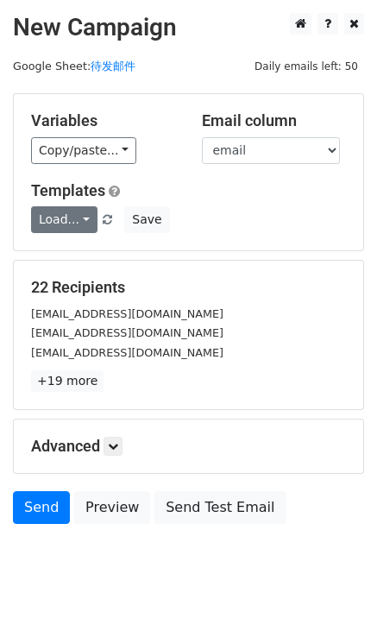 Image resolution: width=377 pixels, height=631 pixels. What do you see at coordinates (74, 66) in the screenshot?
I see `small: Google Sheet:` at bounding box center [74, 66].